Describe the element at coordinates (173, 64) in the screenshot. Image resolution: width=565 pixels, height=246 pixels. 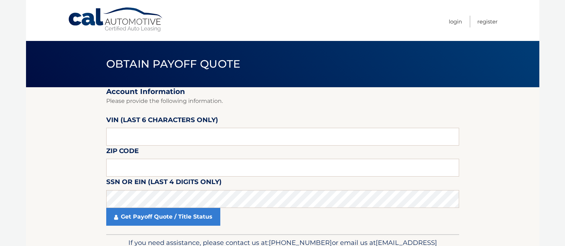
I see `span: Obtain Payoff Quote` at that location.